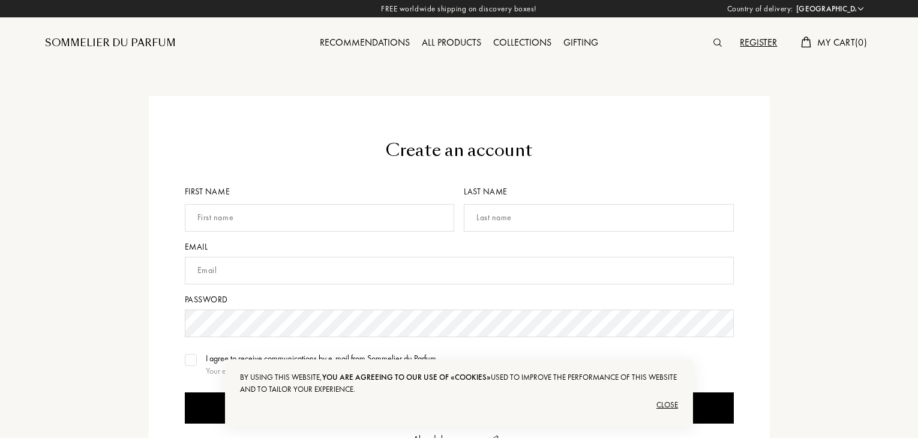 The width and height of the screenshot is (918, 438). Describe the element at coordinates (403, 358) in the screenshot. I see `div: I agree to receive communications by e-mail from Sommelier du Parfum.` at that location.